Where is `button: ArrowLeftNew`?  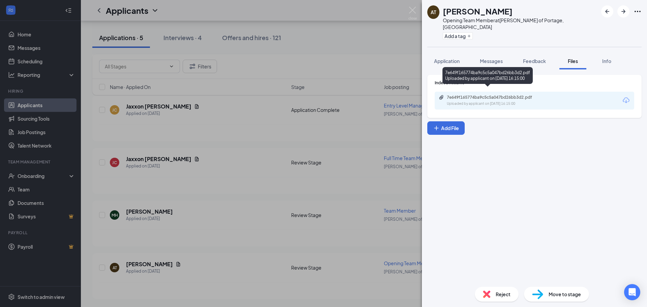
button: ArrowLeftNew is located at coordinates (607, 11).